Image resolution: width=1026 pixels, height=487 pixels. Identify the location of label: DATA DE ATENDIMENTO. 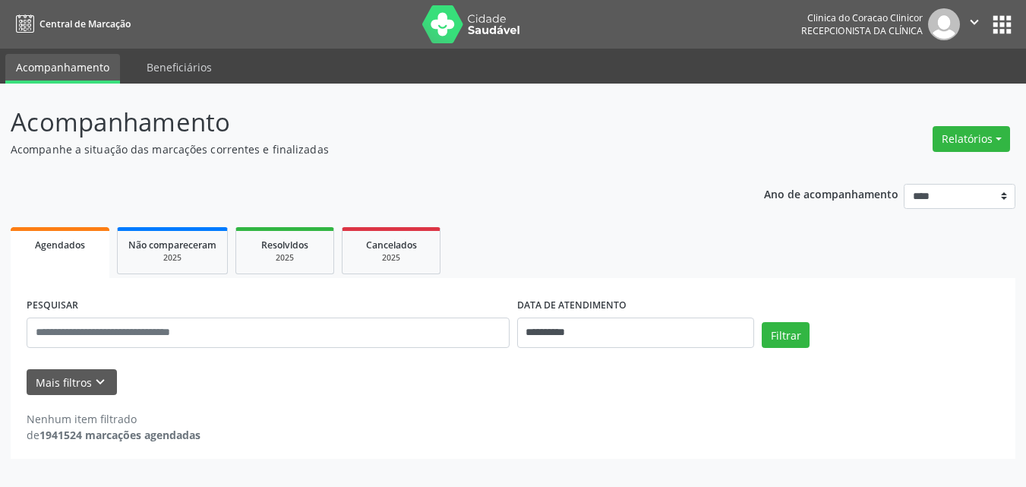
(572, 305).